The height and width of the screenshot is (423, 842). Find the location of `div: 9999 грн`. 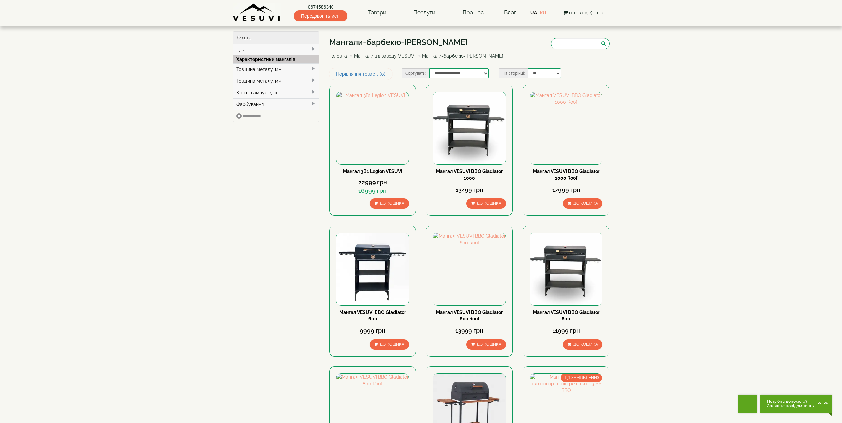

div: 9999 грн is located at coordinates (372, 331).